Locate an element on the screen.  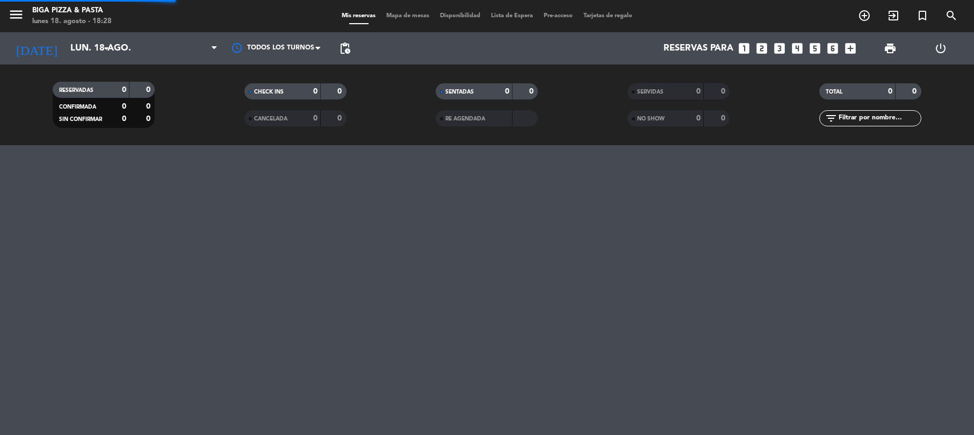
span: RE AGENDADA is located at coordinates (465, 119).